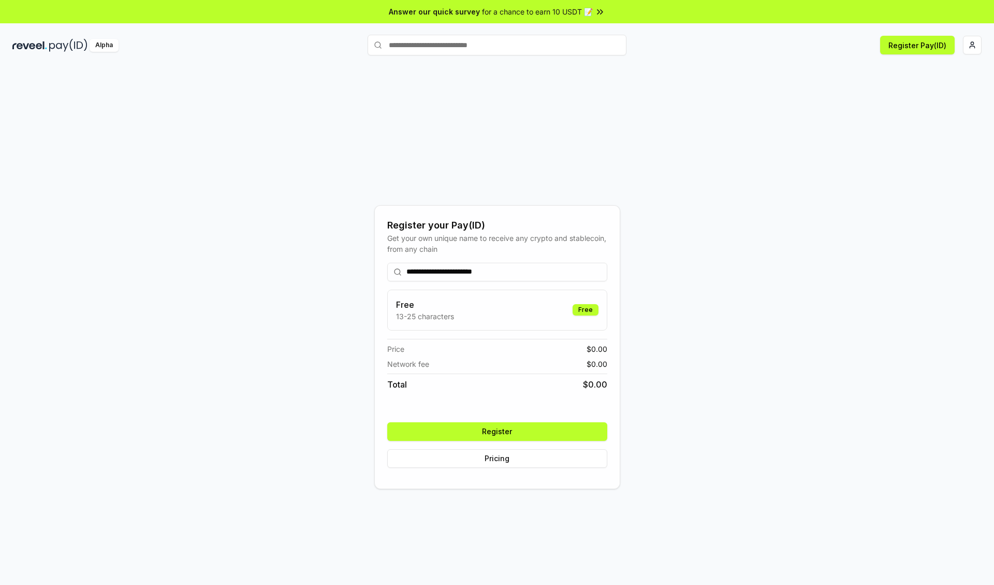 Image resolution: width=994 pixels, height=585 pixels. What do you see at coordinates (68, 45) in the screenshot?
I see `img: pay_id` at bounding box center [68, 45].